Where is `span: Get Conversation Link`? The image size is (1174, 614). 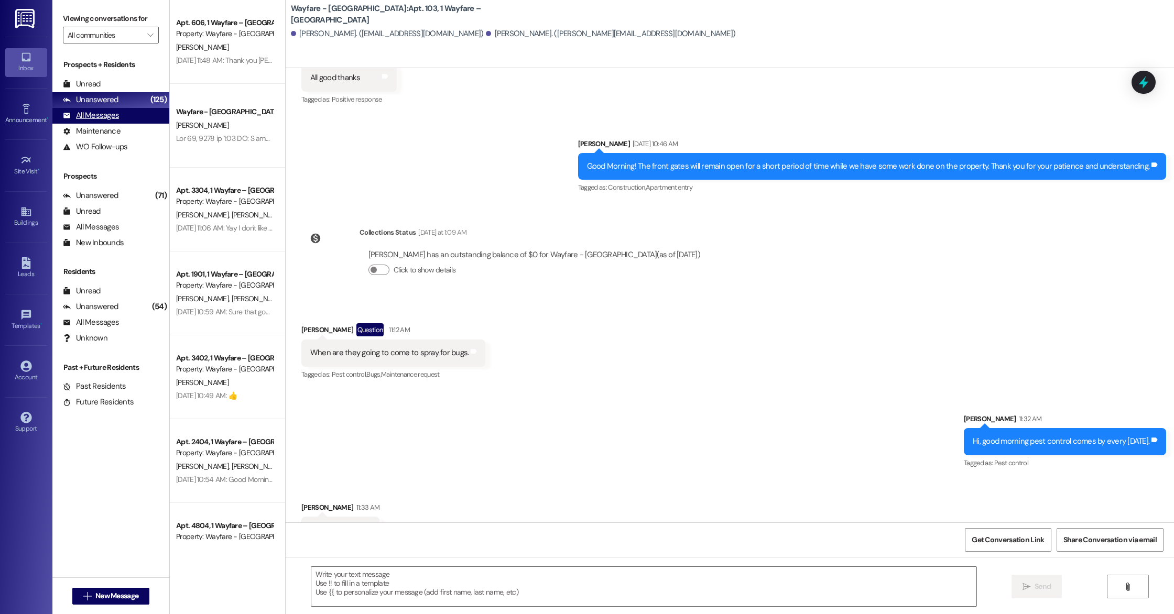 span: Get Conversation Link is located at coordinates (1008, 540).